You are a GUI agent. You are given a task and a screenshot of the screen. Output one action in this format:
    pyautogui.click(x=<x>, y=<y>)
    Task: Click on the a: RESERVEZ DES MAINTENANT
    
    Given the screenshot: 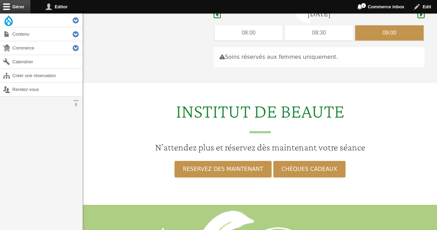 What is the action you would take?
    pyautogui.click(x=223, y=169)
    